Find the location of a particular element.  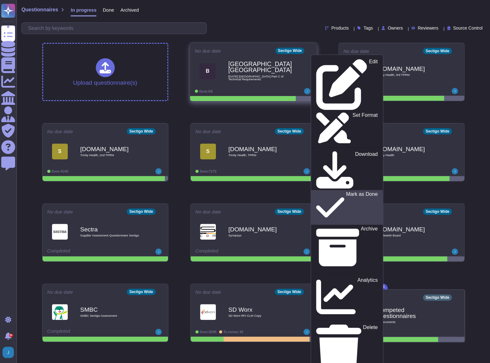

span: To review: 65 is located at coordinates (233, 332).